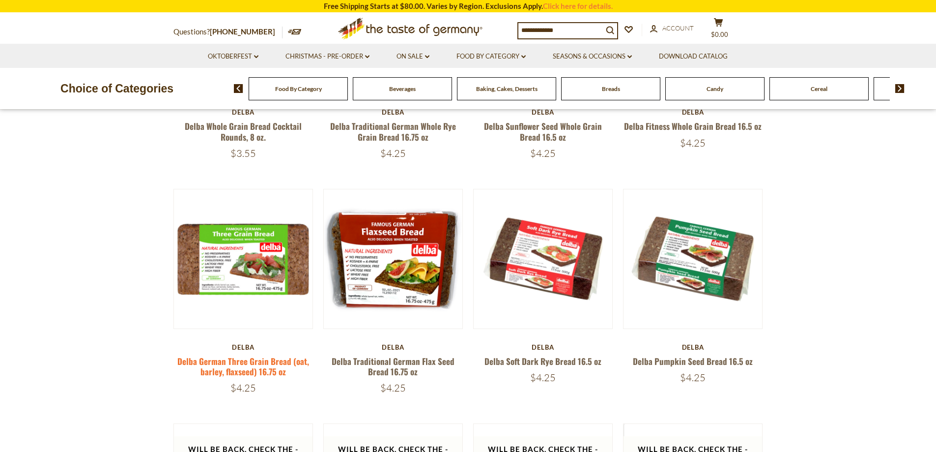  What do you see at coordinates (693, 126) in the screenshot?
I see `a: Delba Fitness Whole Grain Bread 16.5 oz` at bounding box center [693, 126].